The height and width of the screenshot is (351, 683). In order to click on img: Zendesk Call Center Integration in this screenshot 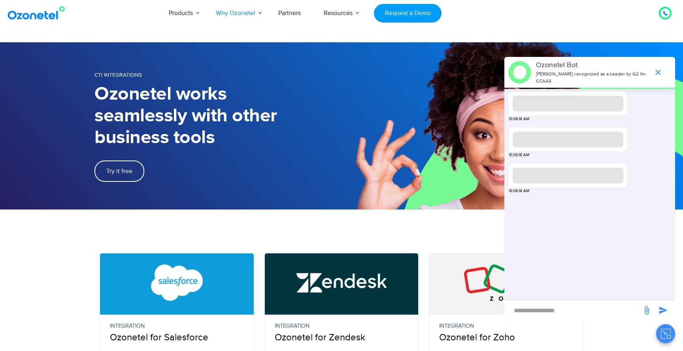, I will do `click(341, 282)`.